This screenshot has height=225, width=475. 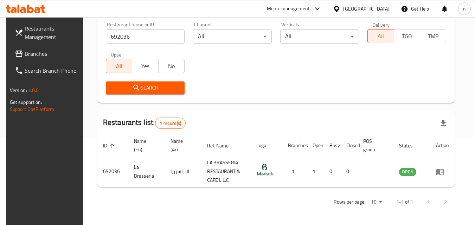 I want to click on span: Name (En), so click(x=145, y=146).